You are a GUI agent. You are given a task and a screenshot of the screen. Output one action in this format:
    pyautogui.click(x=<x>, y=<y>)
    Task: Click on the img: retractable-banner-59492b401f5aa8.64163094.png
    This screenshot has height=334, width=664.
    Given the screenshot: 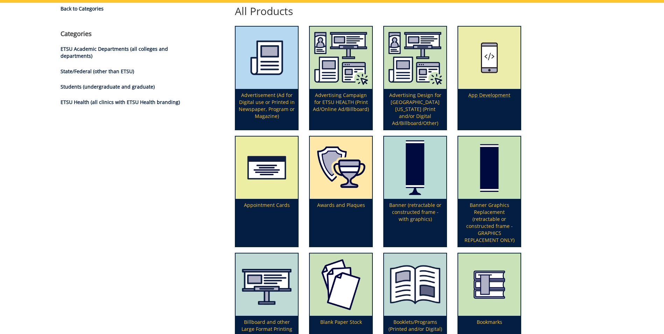 What is the action you would take?
    pyautogui.click(x=415, y=168)
    